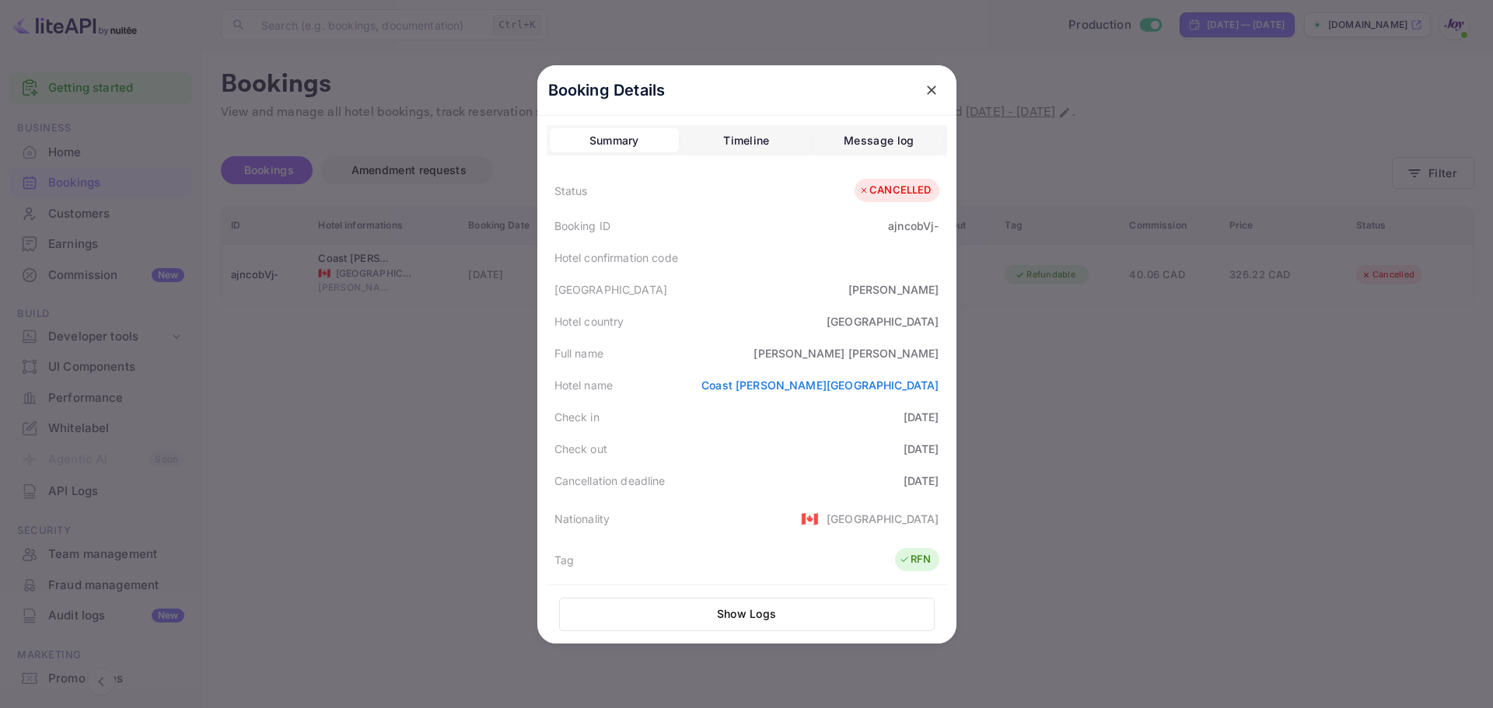 This screenshot has width=1493, height=708. What do you see at coordinates (582, 225) in the screenshot?
I see `div: Booking ID` at bounding box center [582, 225].